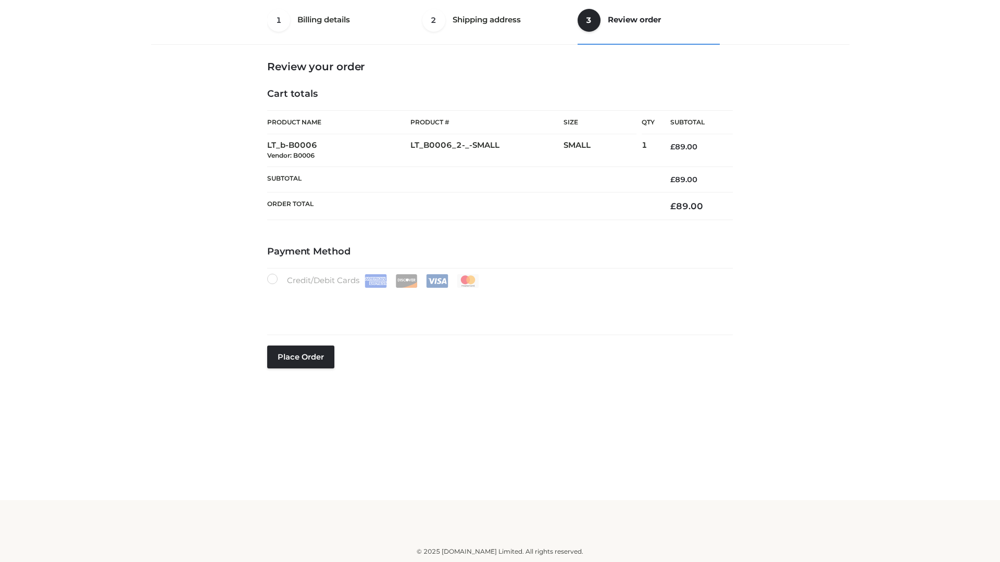 The width and height of the screenshot is (1000, 562). Describe the element at coordinates (602, 150) in the screenshot. I see `td: SMALL` at that location.